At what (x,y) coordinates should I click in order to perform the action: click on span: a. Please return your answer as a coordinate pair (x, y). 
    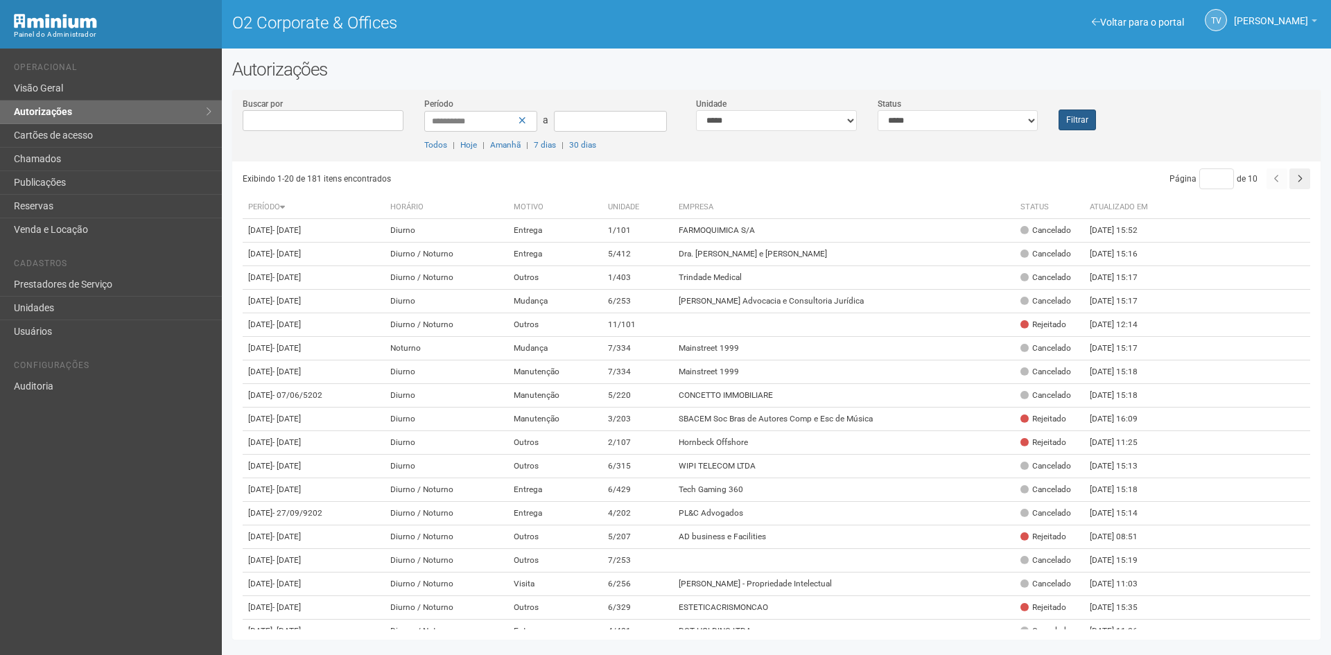
    Looking at the image, I should click on (546, 120).